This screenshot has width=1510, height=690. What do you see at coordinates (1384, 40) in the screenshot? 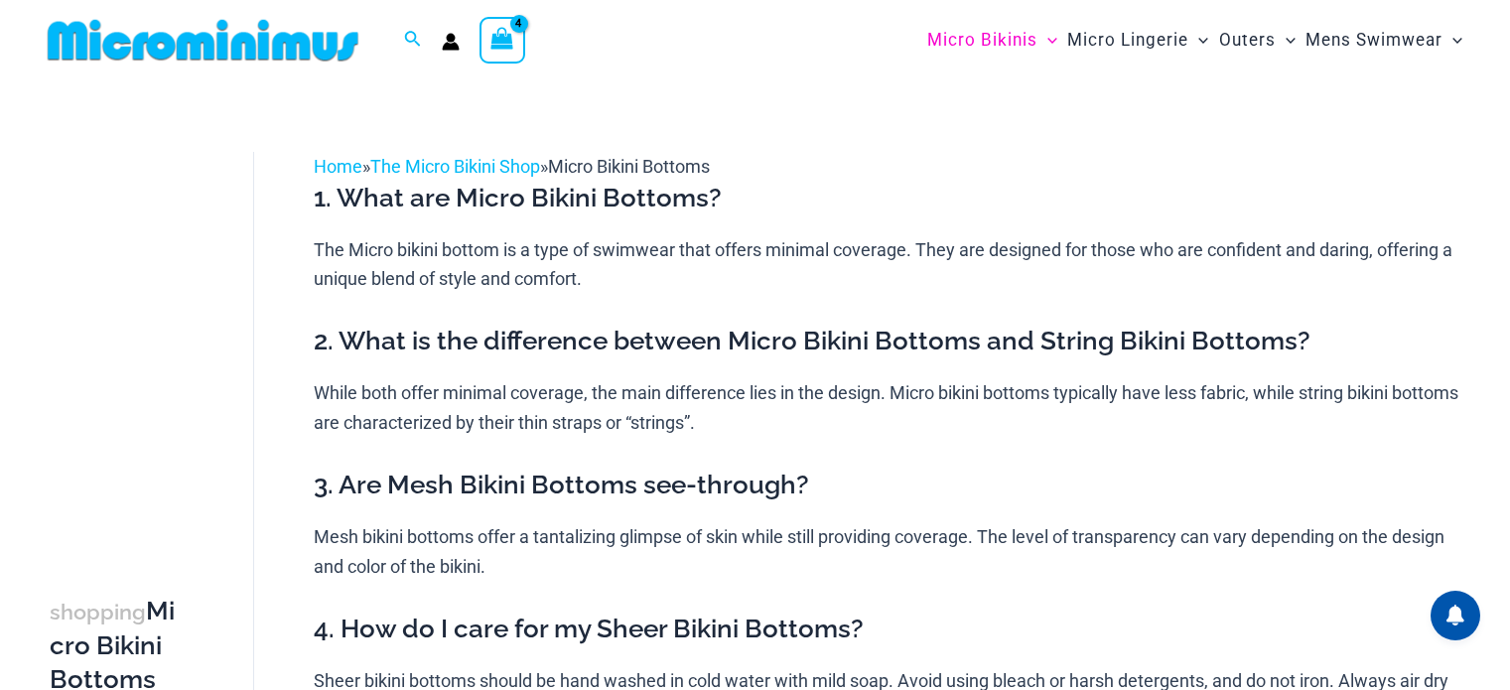
I see `a: Mens SwimwearMenu ToggleMenu Toggle` at bounding box center [1384, 40].